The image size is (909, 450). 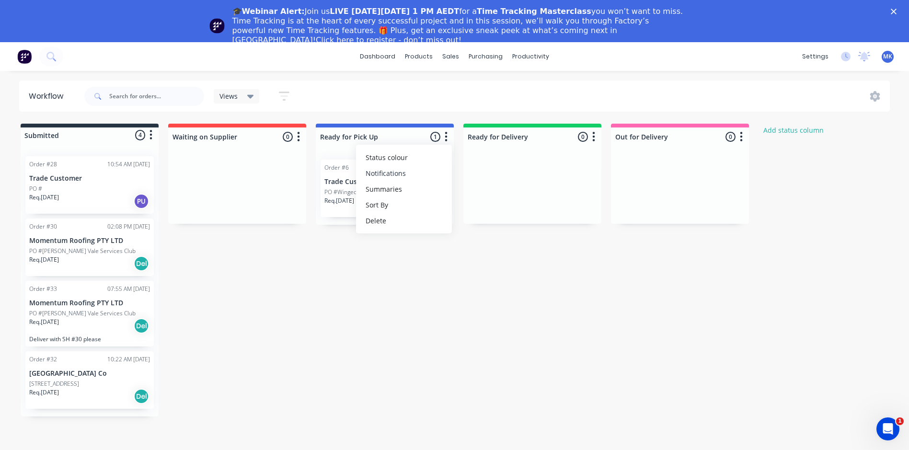 I want to click on span: Status colour, so click(x=387, y=157).